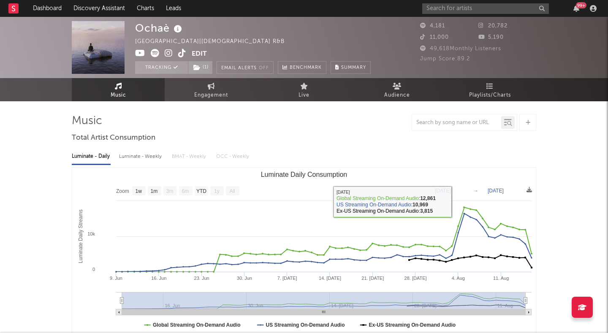 The height and width of the screenshot is (333, 608). I want to click on div: 99 +, so click(581, 5).